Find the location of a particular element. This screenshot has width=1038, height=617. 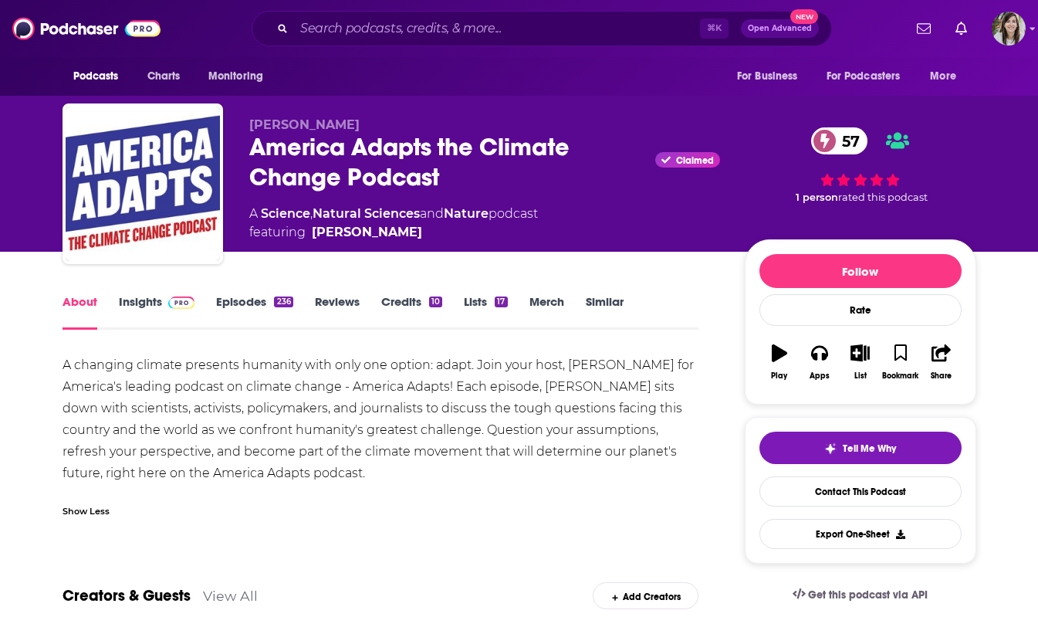

img: User Profile is located at coordinates (1009, 29).